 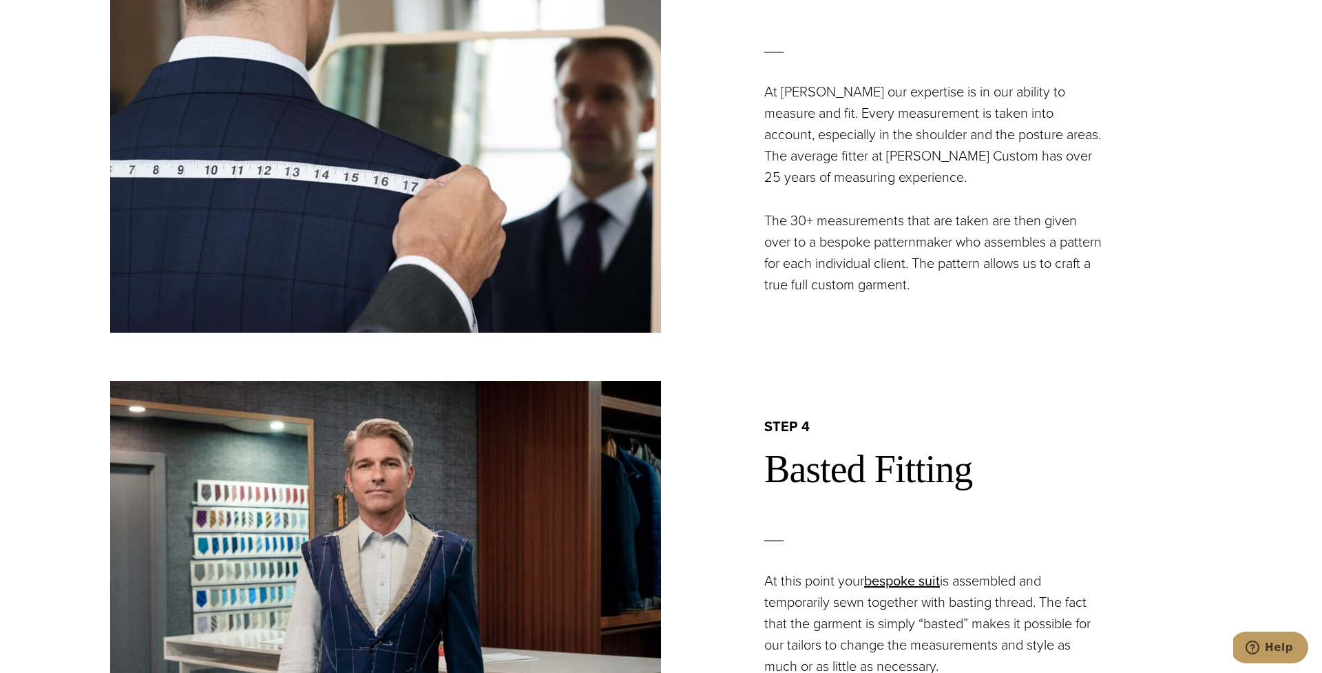 I want to click on h2: step 4, so click(x=988, y=426).